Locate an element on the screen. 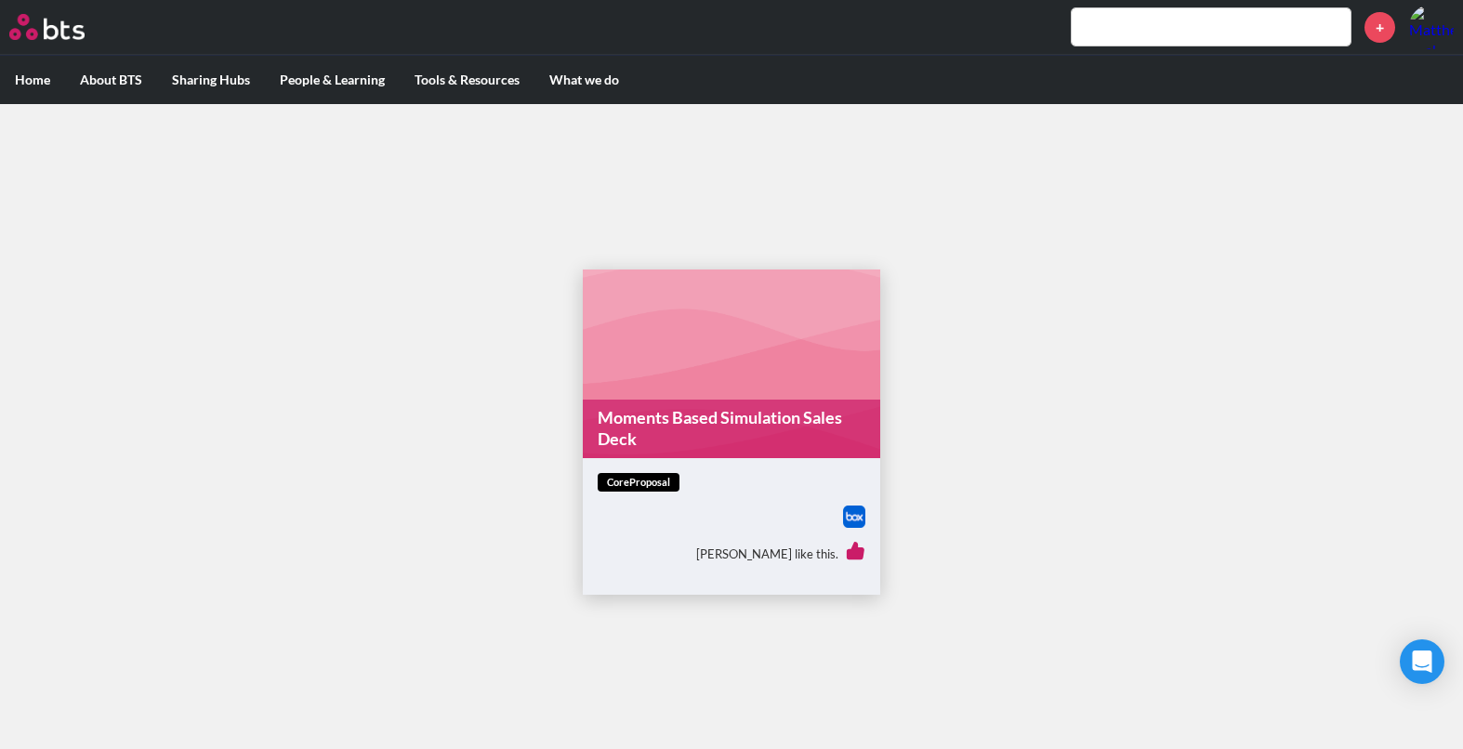 Image resolution: width=1463 pixels, height=749 pixels. a: Moments Based Simulation Sales Deck is located at coordinates (732, 429).